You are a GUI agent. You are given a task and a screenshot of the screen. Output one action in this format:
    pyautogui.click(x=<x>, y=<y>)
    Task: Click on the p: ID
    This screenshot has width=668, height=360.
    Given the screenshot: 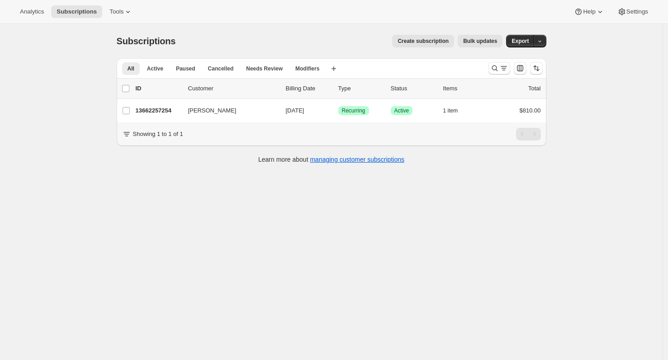 What is the action you would take?
    pyautogui.click(x=158, y=89)
    